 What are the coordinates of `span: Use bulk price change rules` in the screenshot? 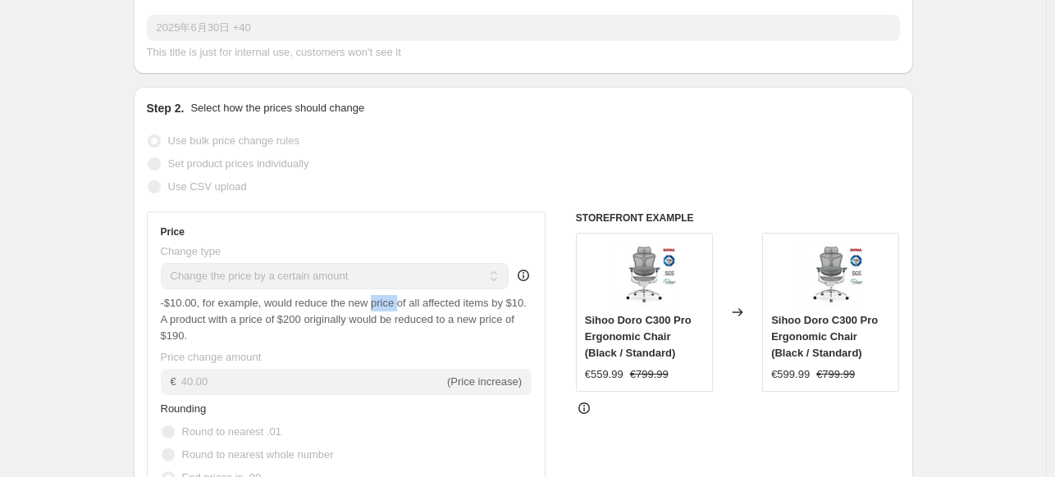 It's located at (234, 140).